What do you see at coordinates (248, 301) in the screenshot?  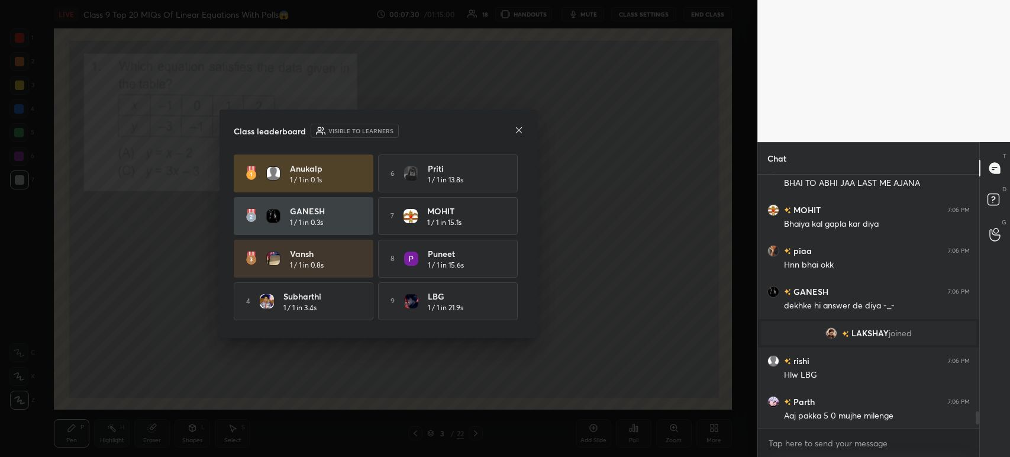 I see `h5: 4` at bounding box center [248, 301].